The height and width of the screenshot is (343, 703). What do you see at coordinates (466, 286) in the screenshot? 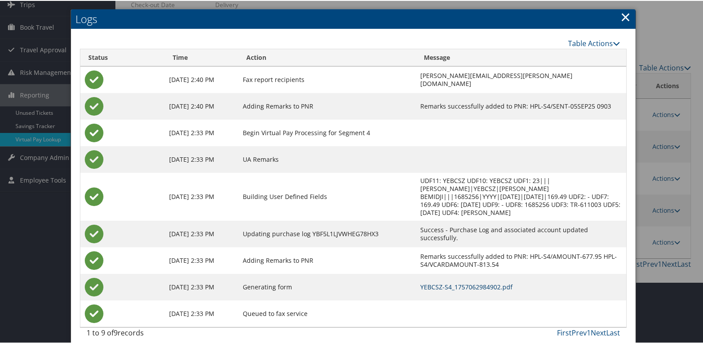
I see `a: YEBCSZ-S4_1757062984902.pdf` at bounding box center [466, 286].